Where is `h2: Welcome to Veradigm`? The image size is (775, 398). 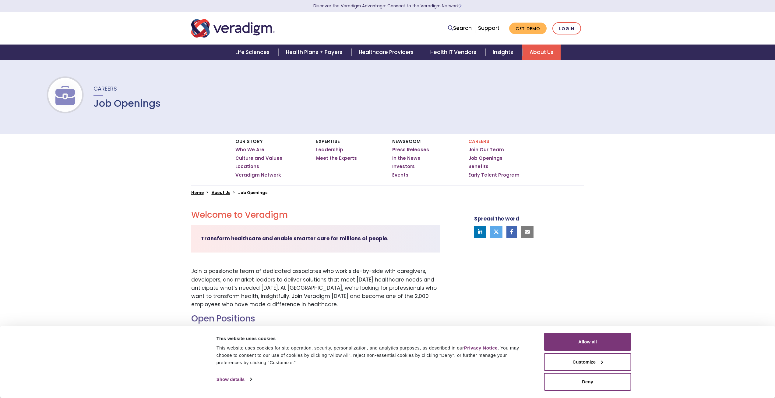 h2: Welcome to Veradigm is located at coordinates (316, 215).